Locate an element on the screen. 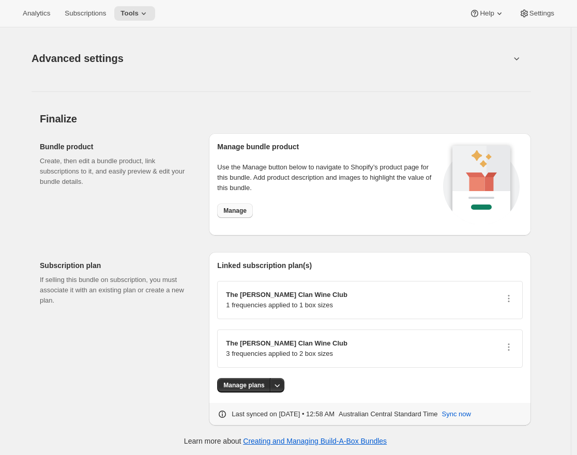  p: If selling this bundle on subscription, you must associate it with an existing plan or create a n... is located at coordinates (116, 290).